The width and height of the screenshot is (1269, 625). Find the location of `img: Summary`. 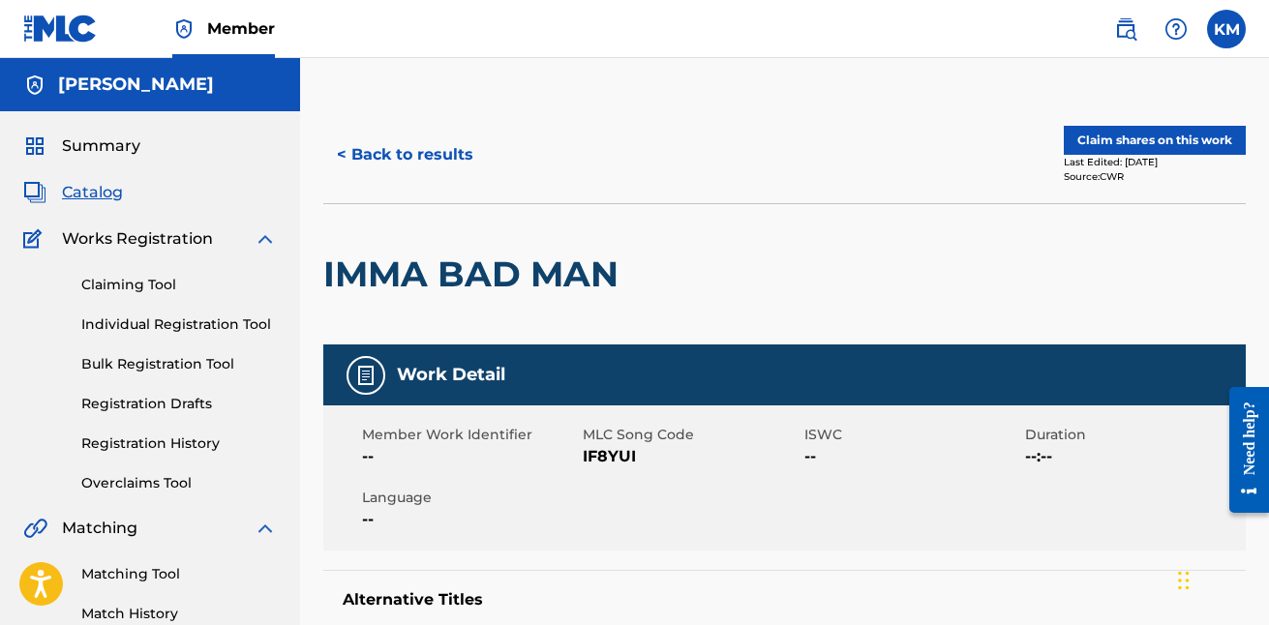

img: Summary is located at coordinates (35, 146).